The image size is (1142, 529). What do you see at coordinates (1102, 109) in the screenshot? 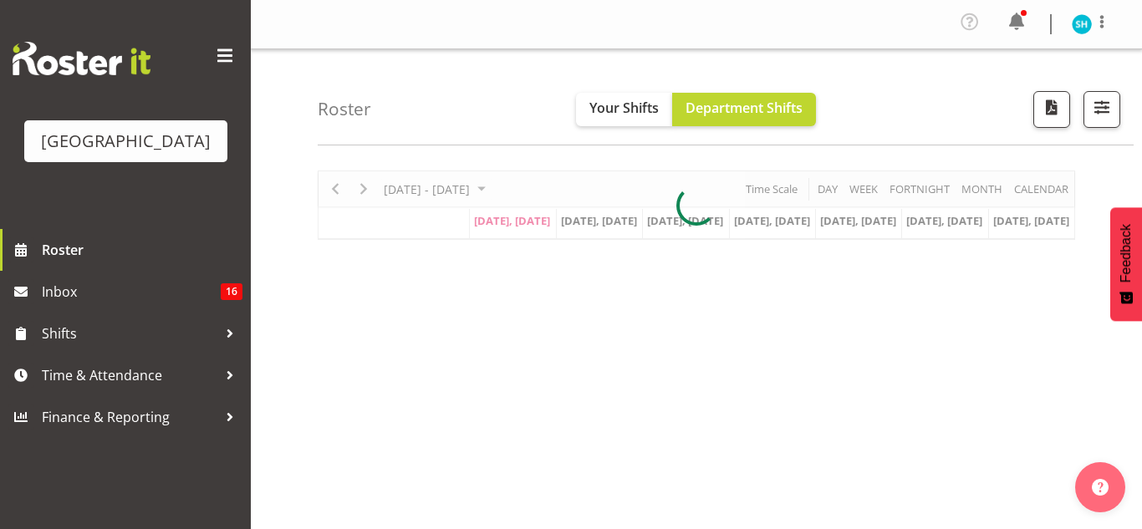
I see `button: Filter Shifts` at bounding box center [1102, 109].